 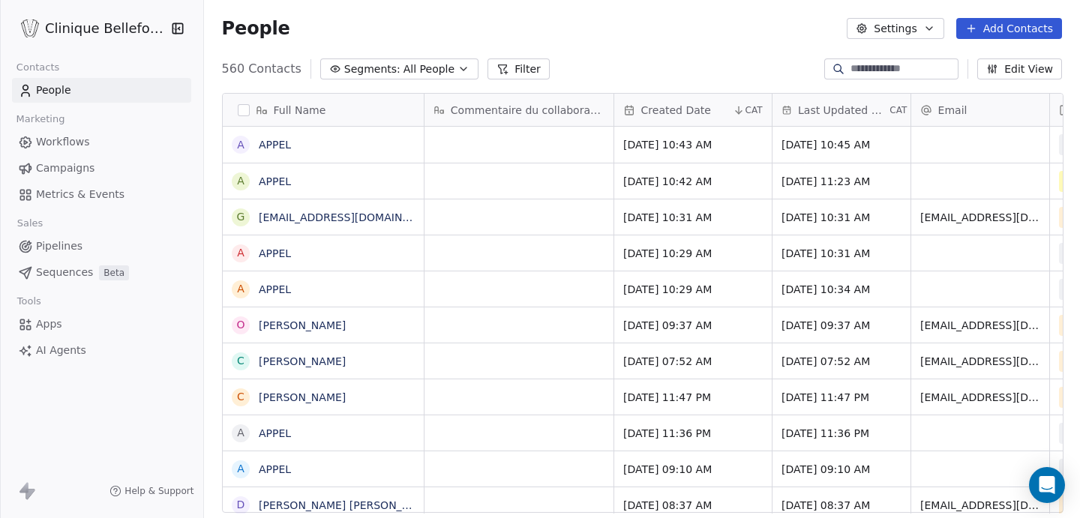 I want to click on span: Tools, so click(x=29, y=302).